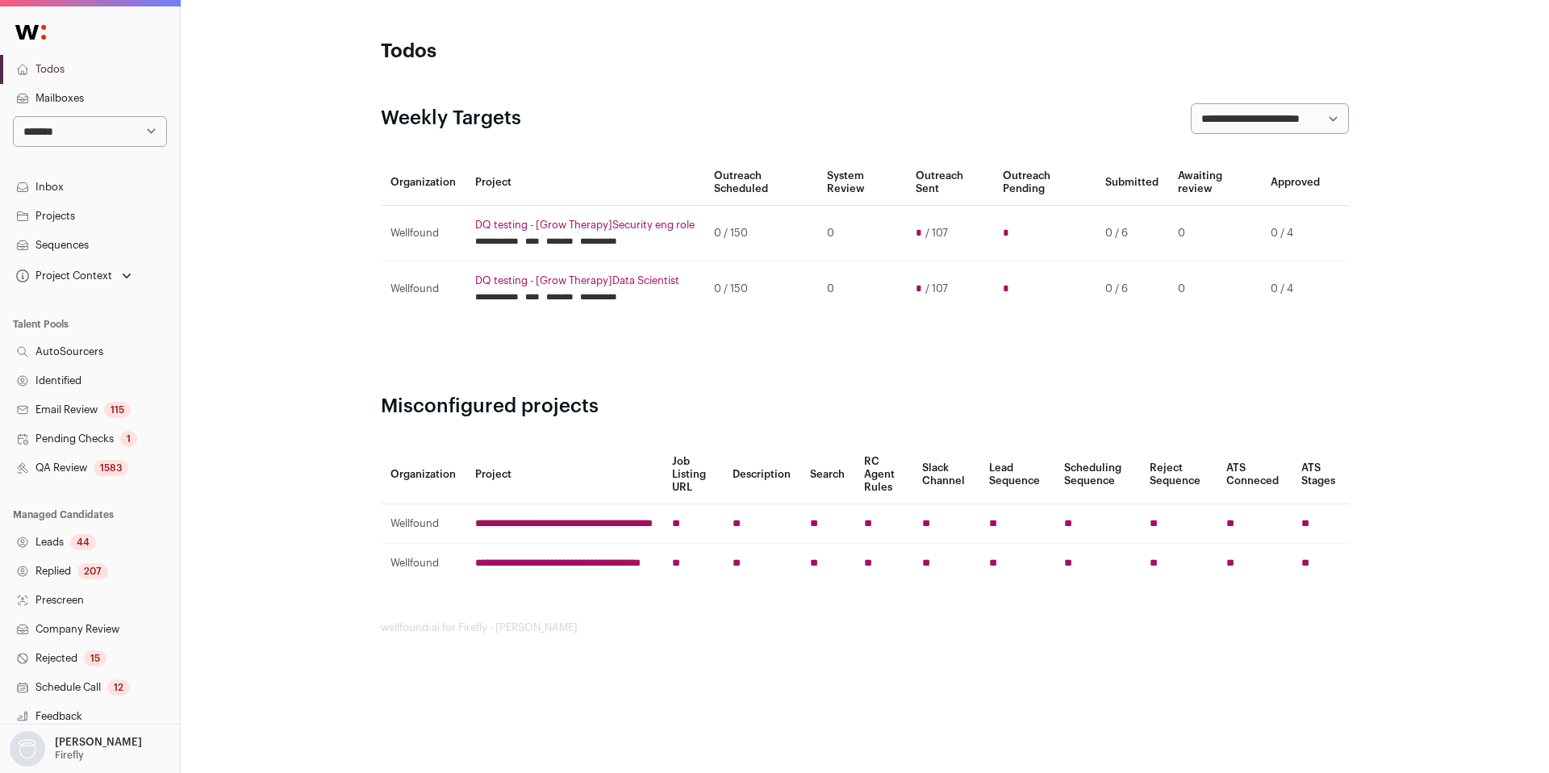  Describe the element at coordinates (1178, 474) in the screenshot. I see `th: Reject Sequence` at that location.